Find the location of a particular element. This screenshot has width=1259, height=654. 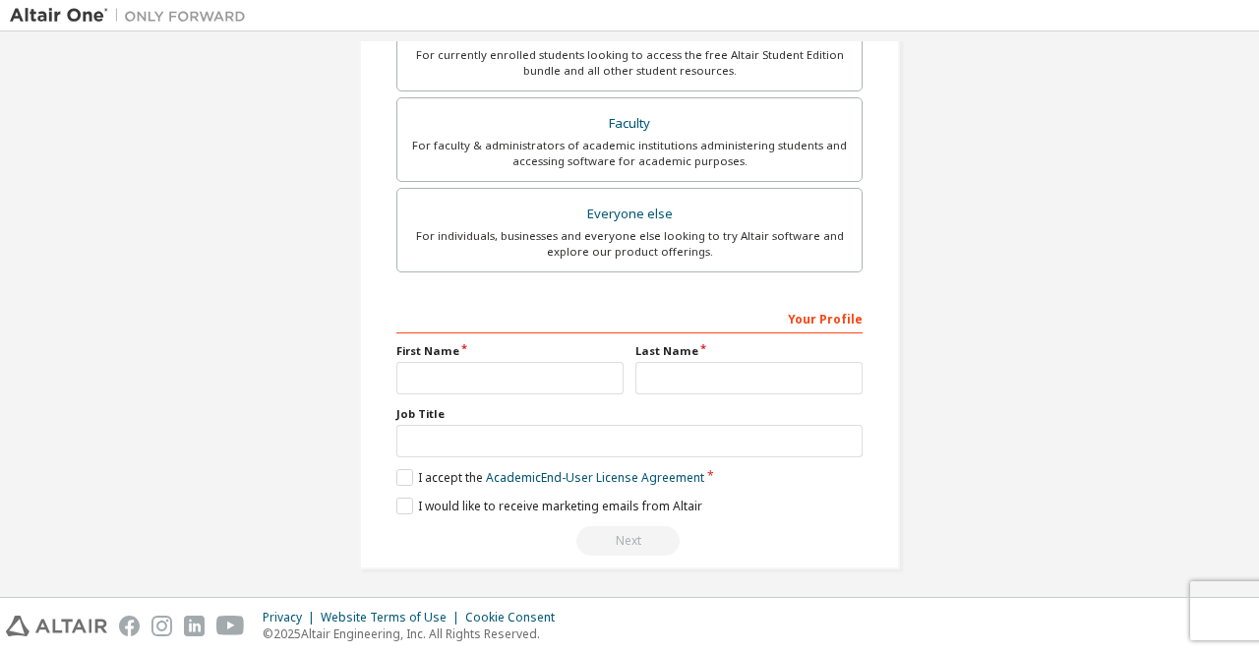

label: I accept the is located at coordinates (550, 477).